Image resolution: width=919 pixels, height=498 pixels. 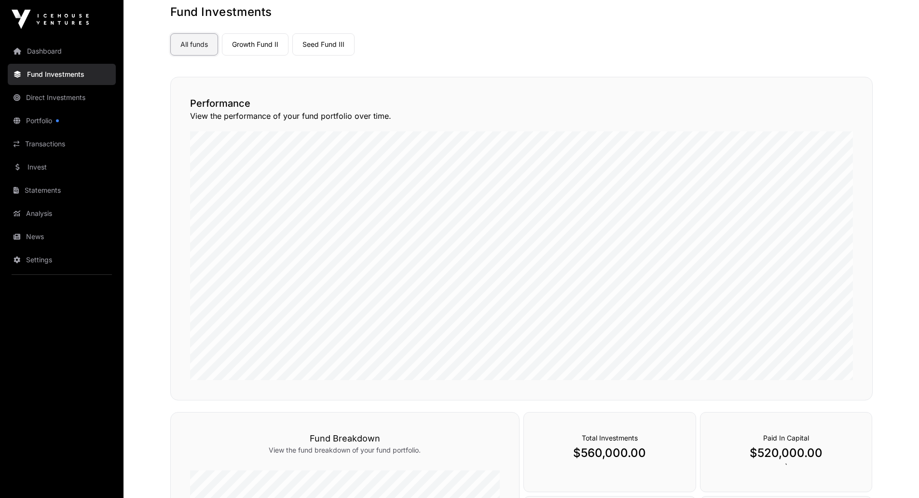 What do you see at coordinates (62, 213) in the screenshot?
I see `a: Analysis` at bounding box center [62, 213].